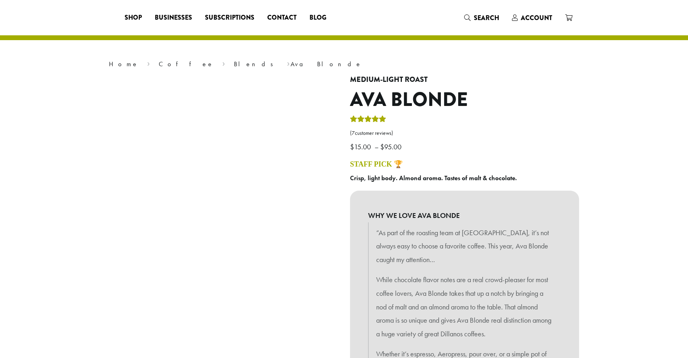 Image resolution: width=688 pixels, height=358 pixels. I want to click on b: Crisp, light body. Almond aroma. Tastes of malt & chocolate., so click(433, 178).